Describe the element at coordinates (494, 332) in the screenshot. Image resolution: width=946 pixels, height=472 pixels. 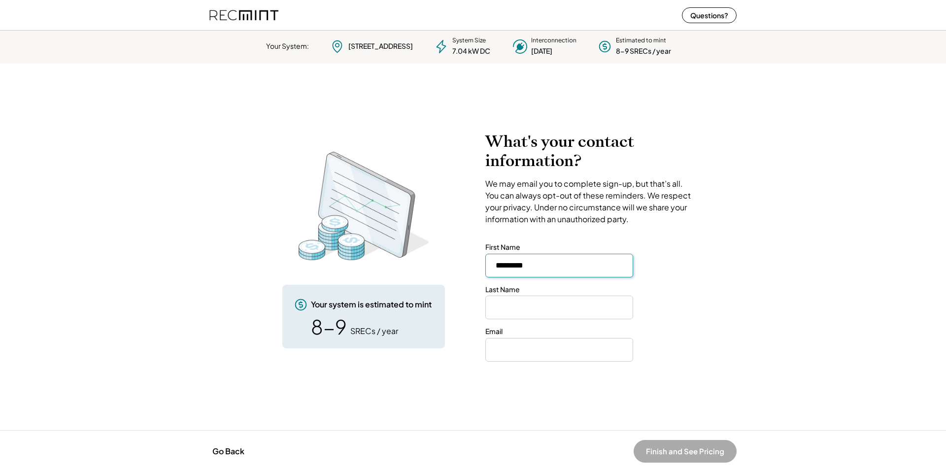
I see `div: Email` at that location.